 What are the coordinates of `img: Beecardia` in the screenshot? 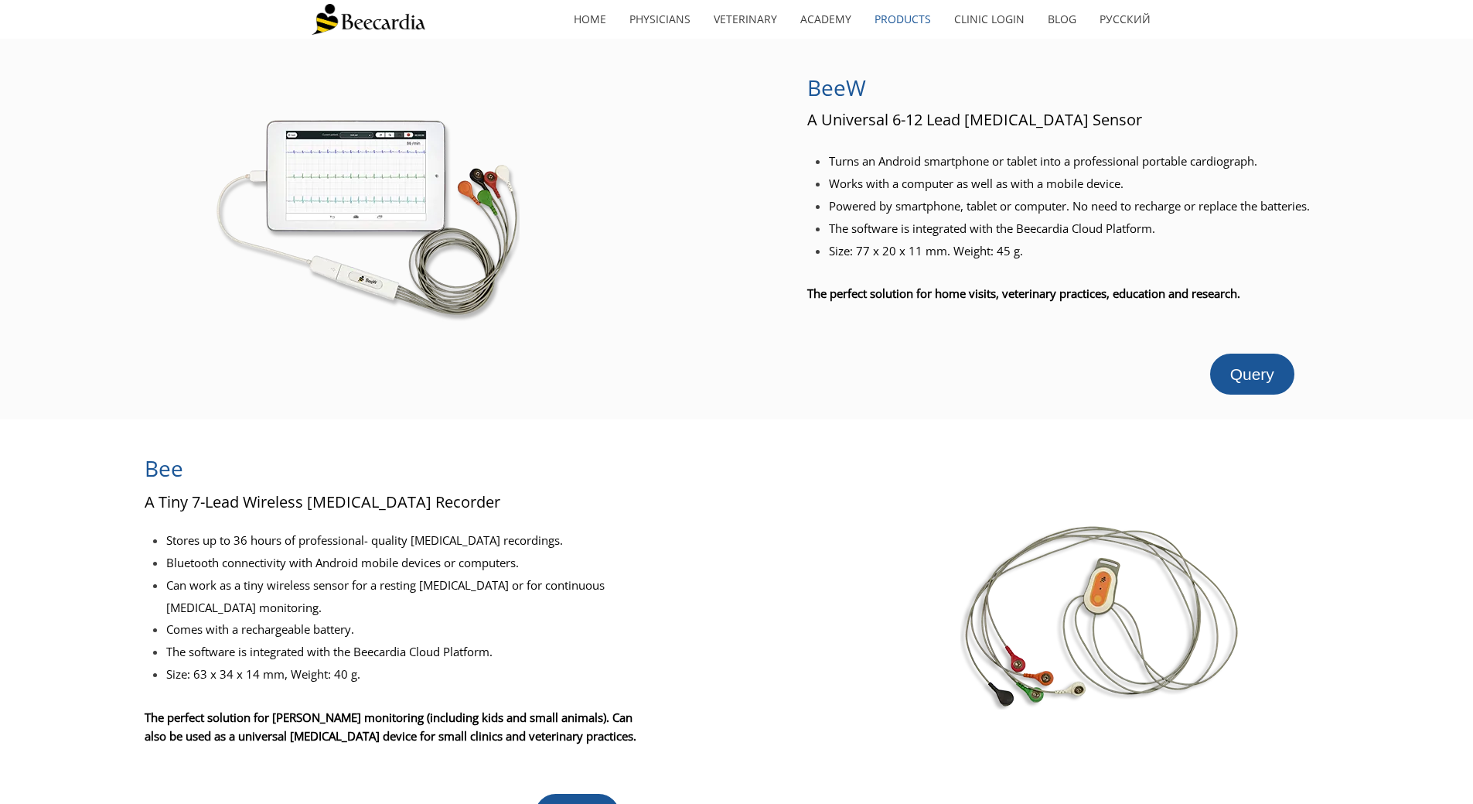 It's located at (368, 19).